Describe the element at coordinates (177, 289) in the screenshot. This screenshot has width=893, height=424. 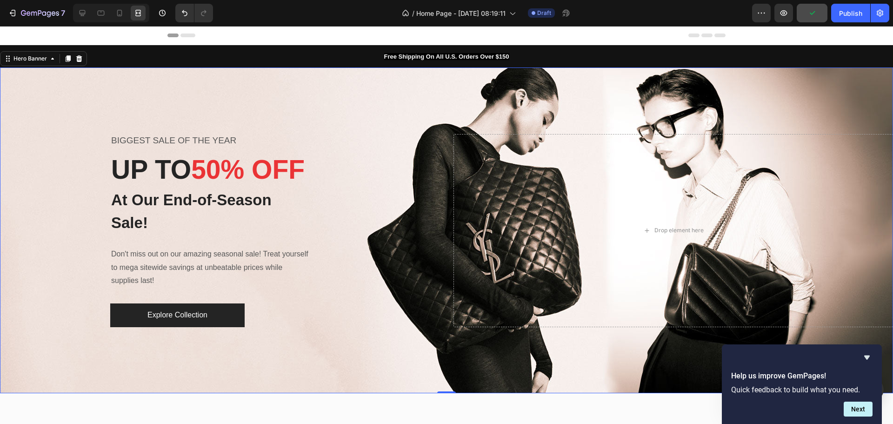
I see `div: Explore Collection` at that location.